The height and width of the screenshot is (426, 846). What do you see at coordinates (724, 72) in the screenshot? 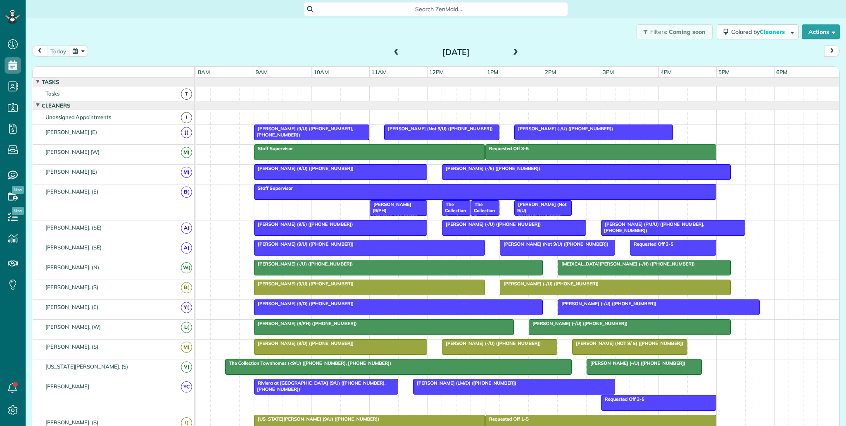
I see `span: 5pm` at bounding box center [724, 72].